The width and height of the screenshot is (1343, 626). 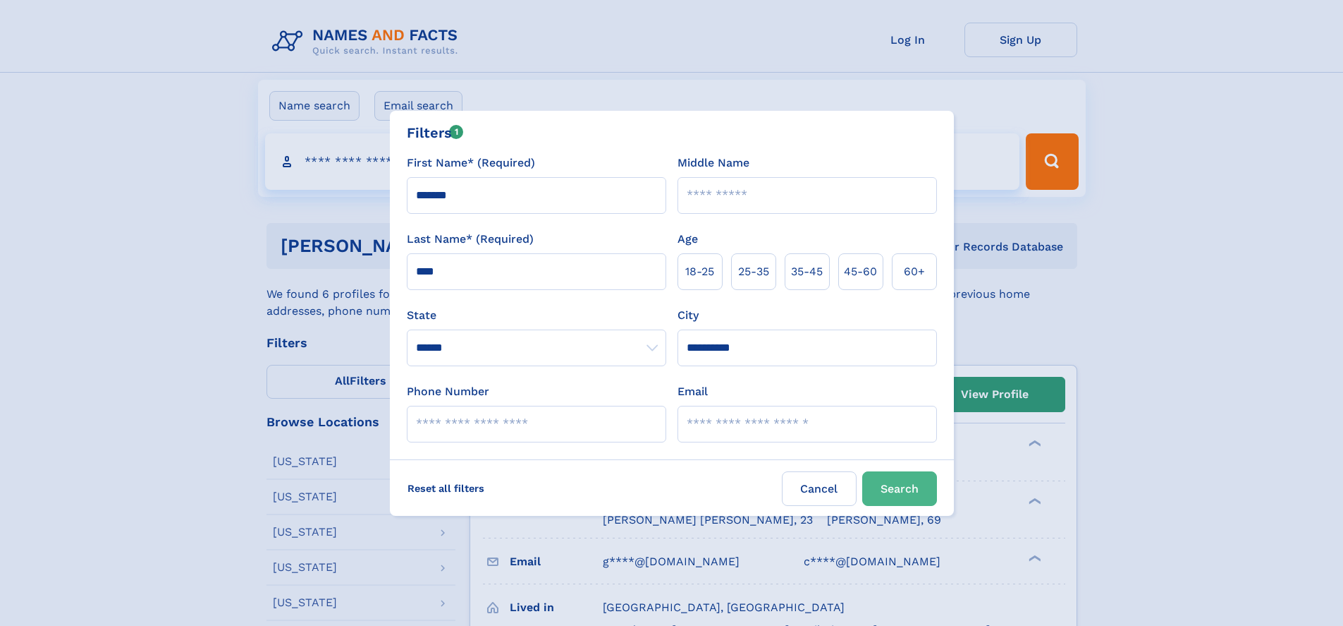 What do you see at coordinates (446, 488) in the screenshot?
I see `label: Reset all filters` at bounding box center [446, 488].